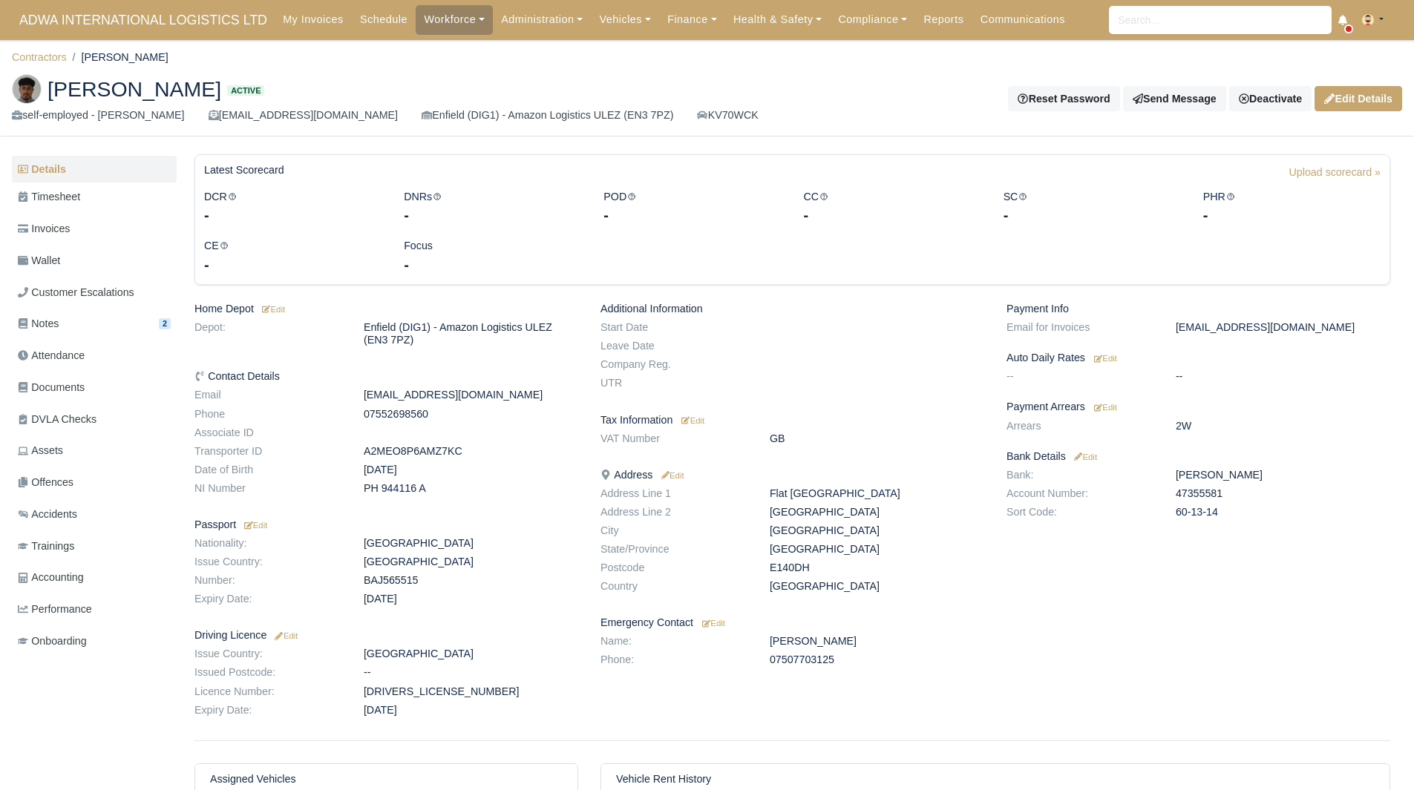 The width and height of the screenshot is (1414, 790). I want to click on div: DNRs, so click(492, 207).